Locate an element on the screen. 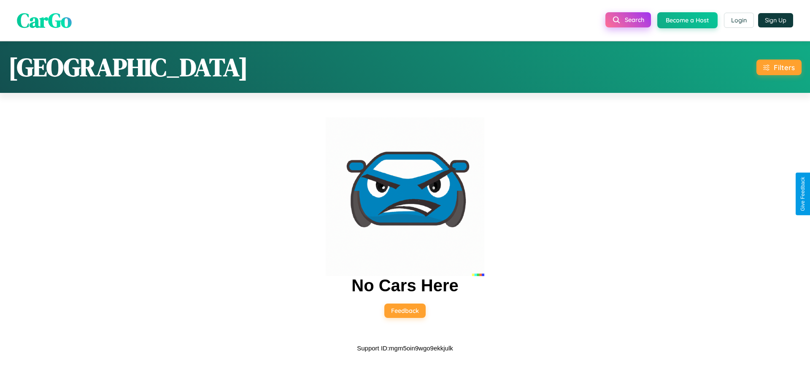 Image resolution: width=810 pixels, height=388 pixels. button: Feedback is located at coordinates (405, 311).